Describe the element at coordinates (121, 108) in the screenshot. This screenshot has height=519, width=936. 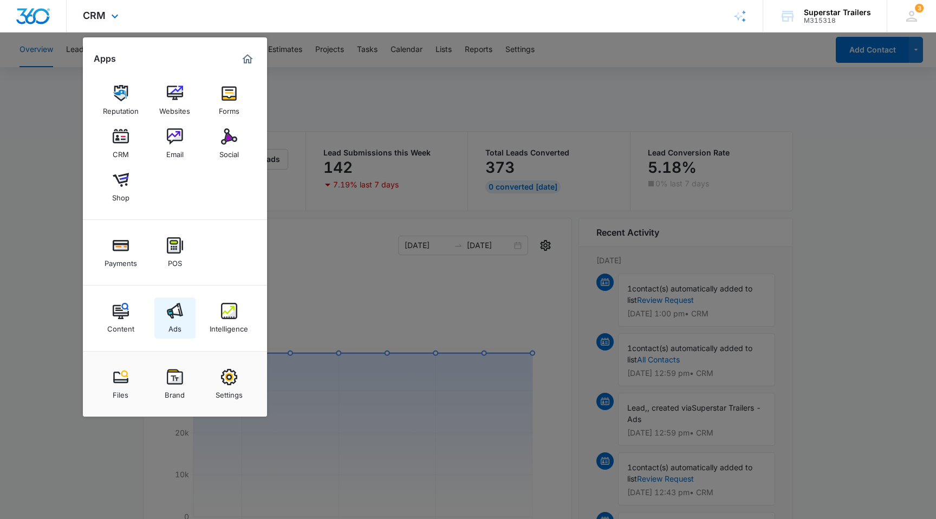
I see `div: Reputation` at that location.